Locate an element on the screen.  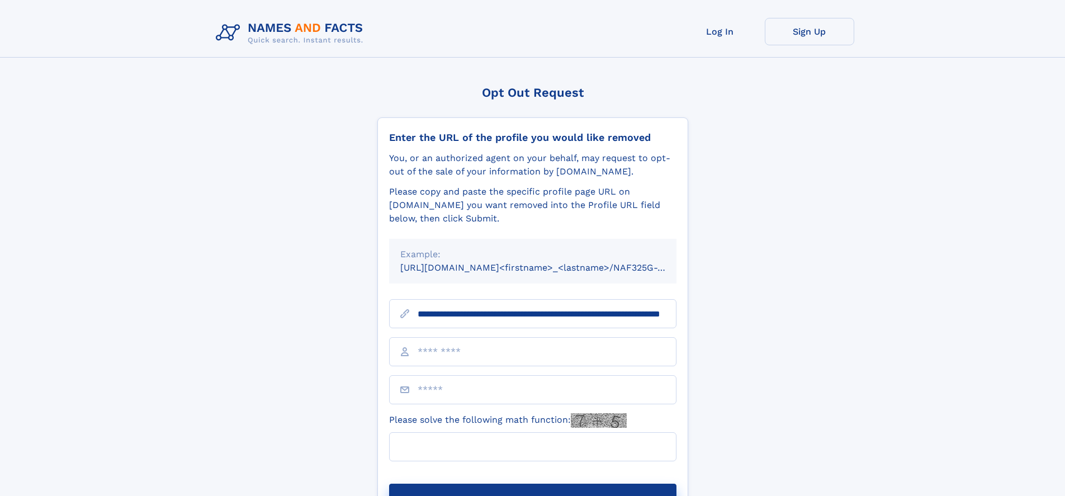
div: Opt Out Request is located at coordinates (533, 92).